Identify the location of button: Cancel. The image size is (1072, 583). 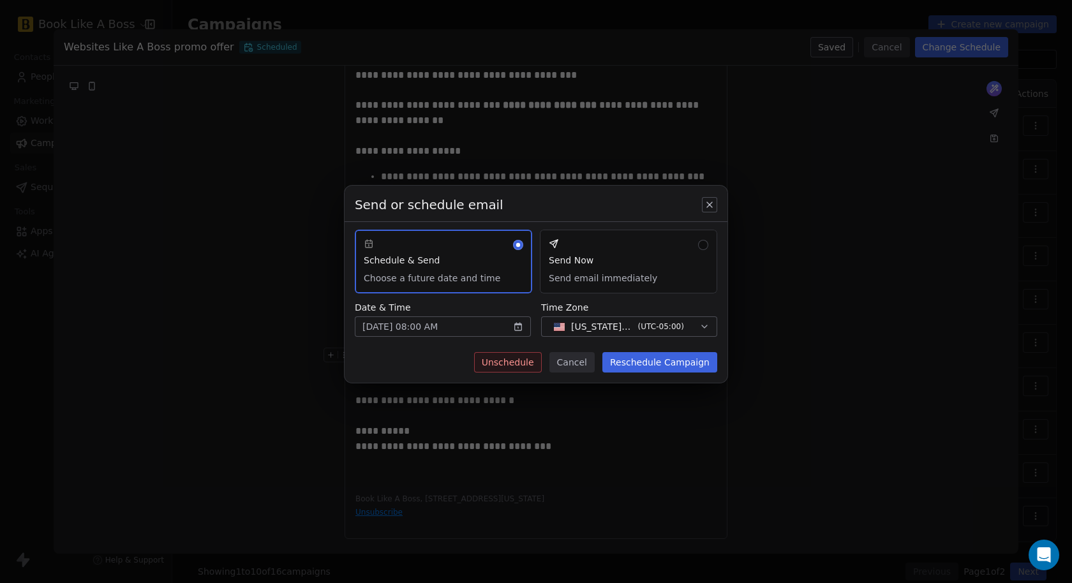
(572, 362).